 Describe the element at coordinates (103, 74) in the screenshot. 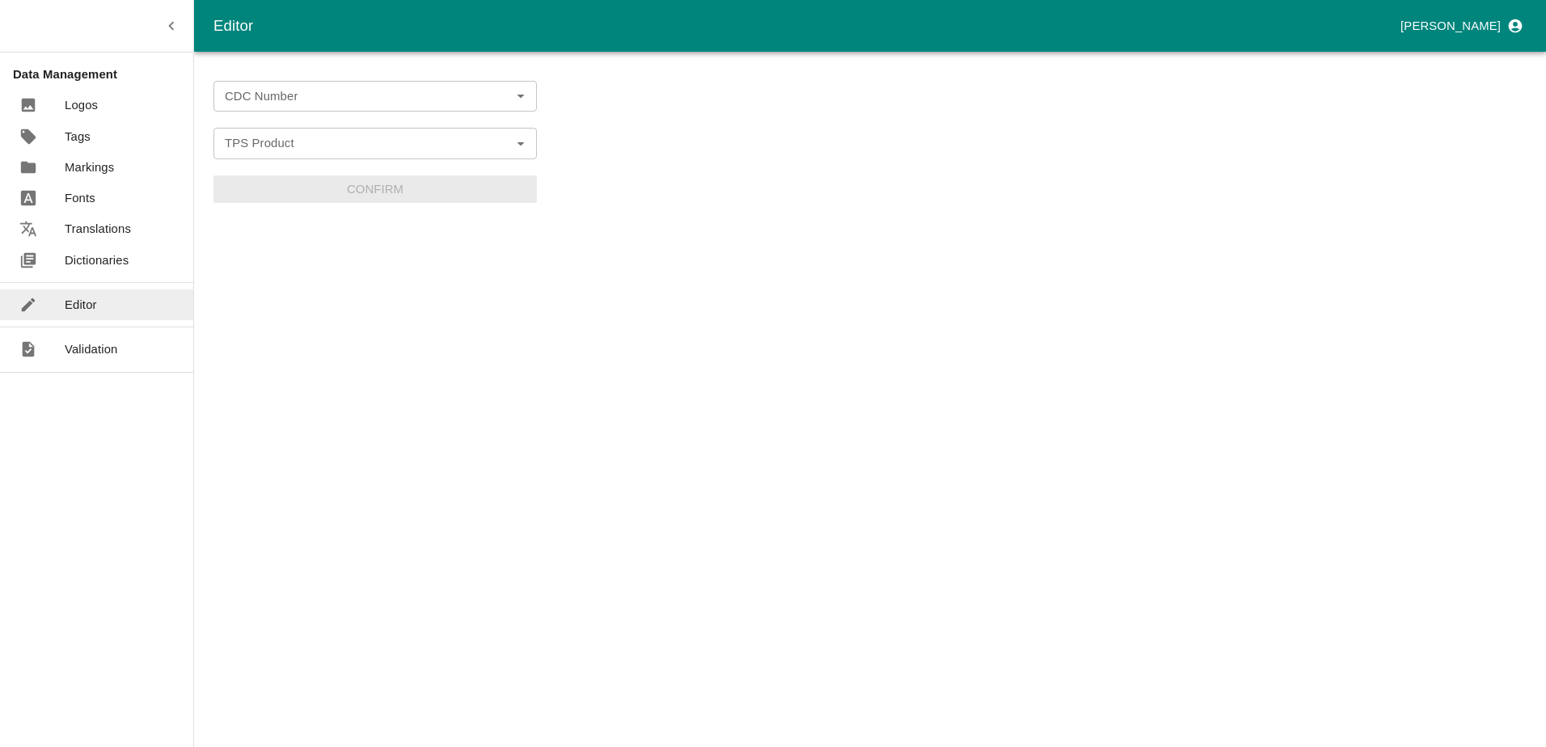

I see `p: Data Management` at that location.